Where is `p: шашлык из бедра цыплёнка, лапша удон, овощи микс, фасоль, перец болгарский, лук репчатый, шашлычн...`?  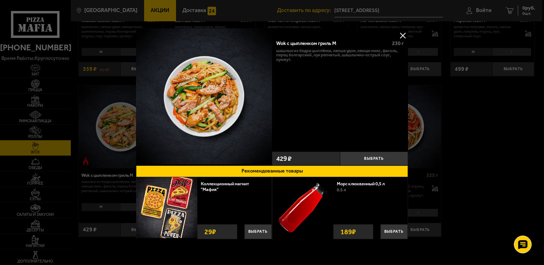 p: шашлык из бедра цыплёнка, лапша удон, овощи микс, фасоль, перец болгарский, лук репчатый, шашлычн... is located at coordinates (340, 55).